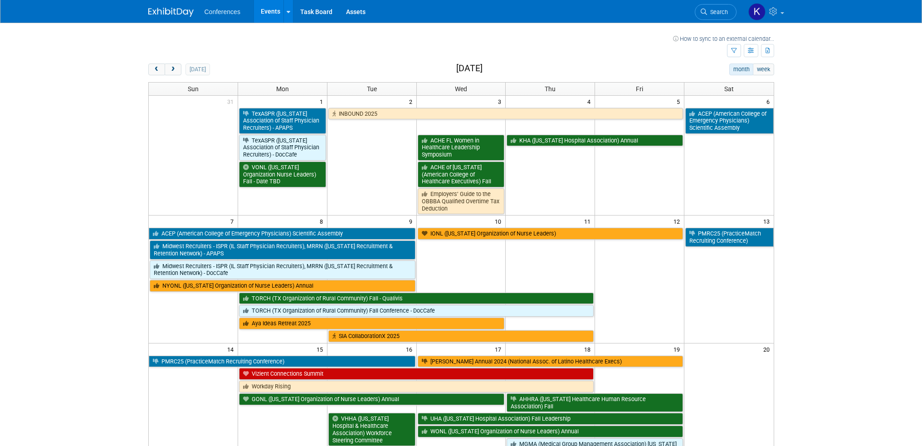 This screenshot has height=446, width=922. What do you see at coordinates (591, 101) in the screenshot?
I see `span: 4` at bounding box center [591, 101].